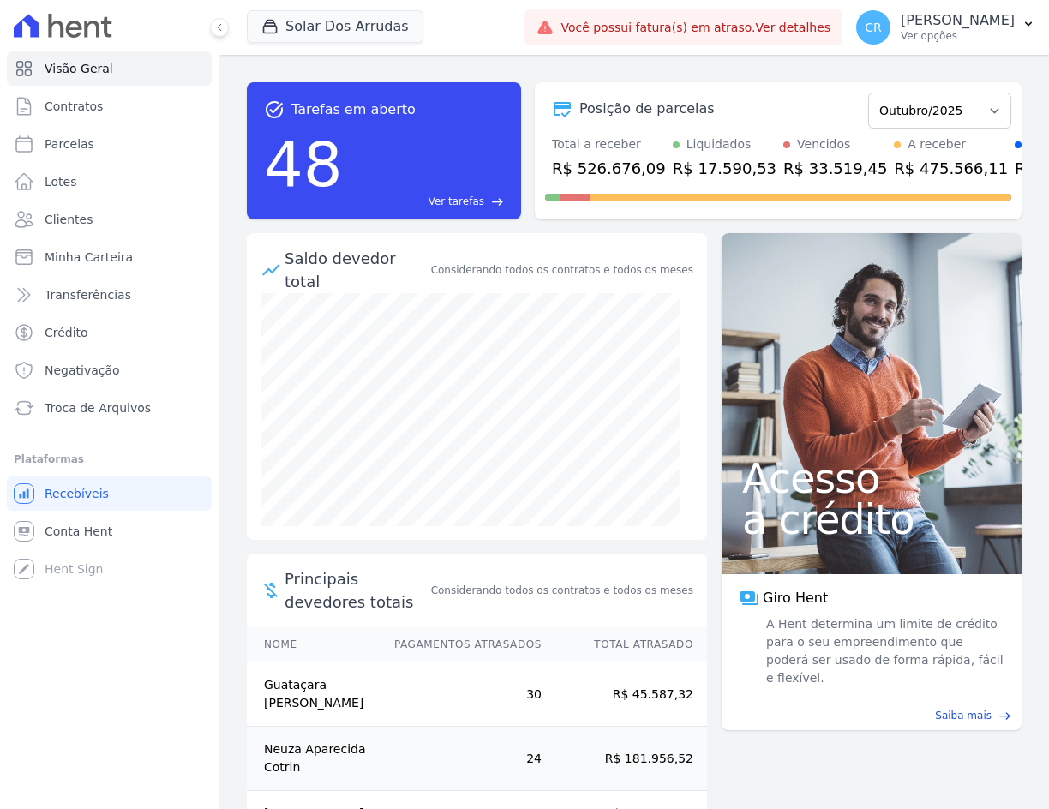 The height and width of the screenshot is (809, 1049). What do you see at coordinates (109, 459) in the screenshot?
I see `div: Plataformas` at bounding box center [109, 459].